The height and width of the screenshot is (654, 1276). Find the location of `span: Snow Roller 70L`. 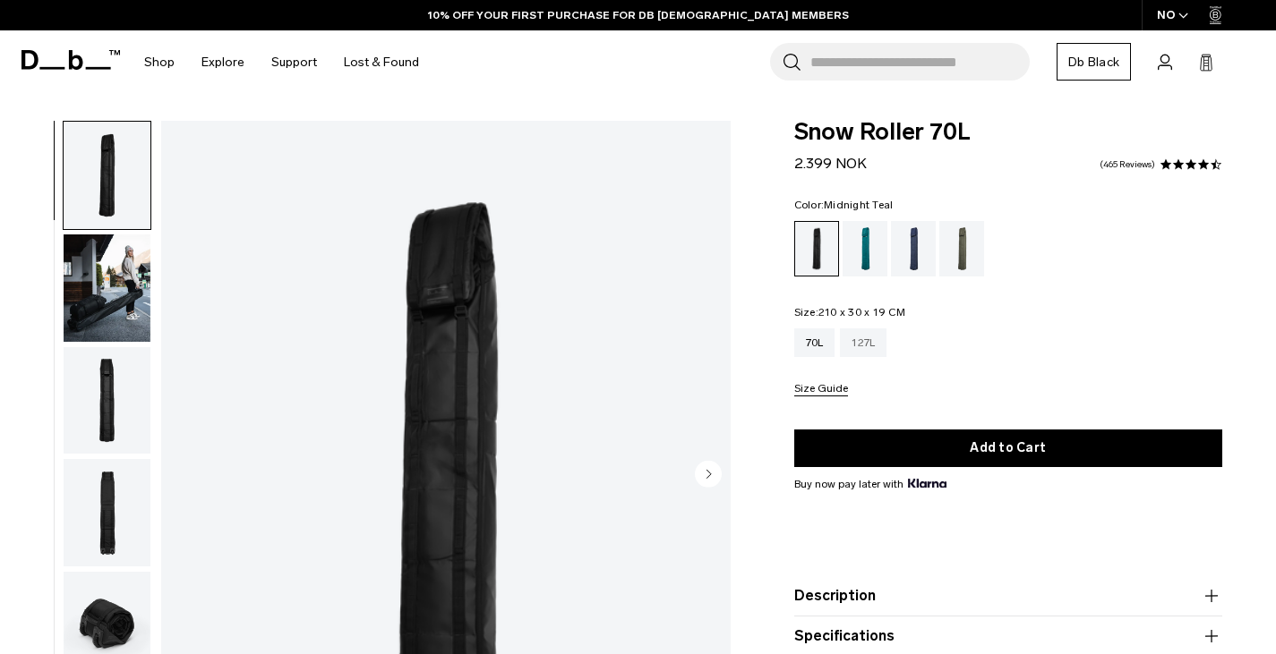

span: Snow Roller 70L is located at coordinates (1008, 132).